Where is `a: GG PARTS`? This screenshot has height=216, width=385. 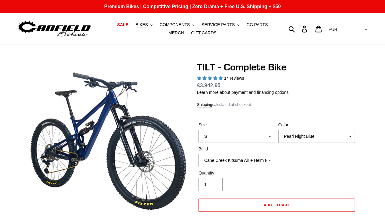 a: GG PARTS is located at coordinates (257, 25).